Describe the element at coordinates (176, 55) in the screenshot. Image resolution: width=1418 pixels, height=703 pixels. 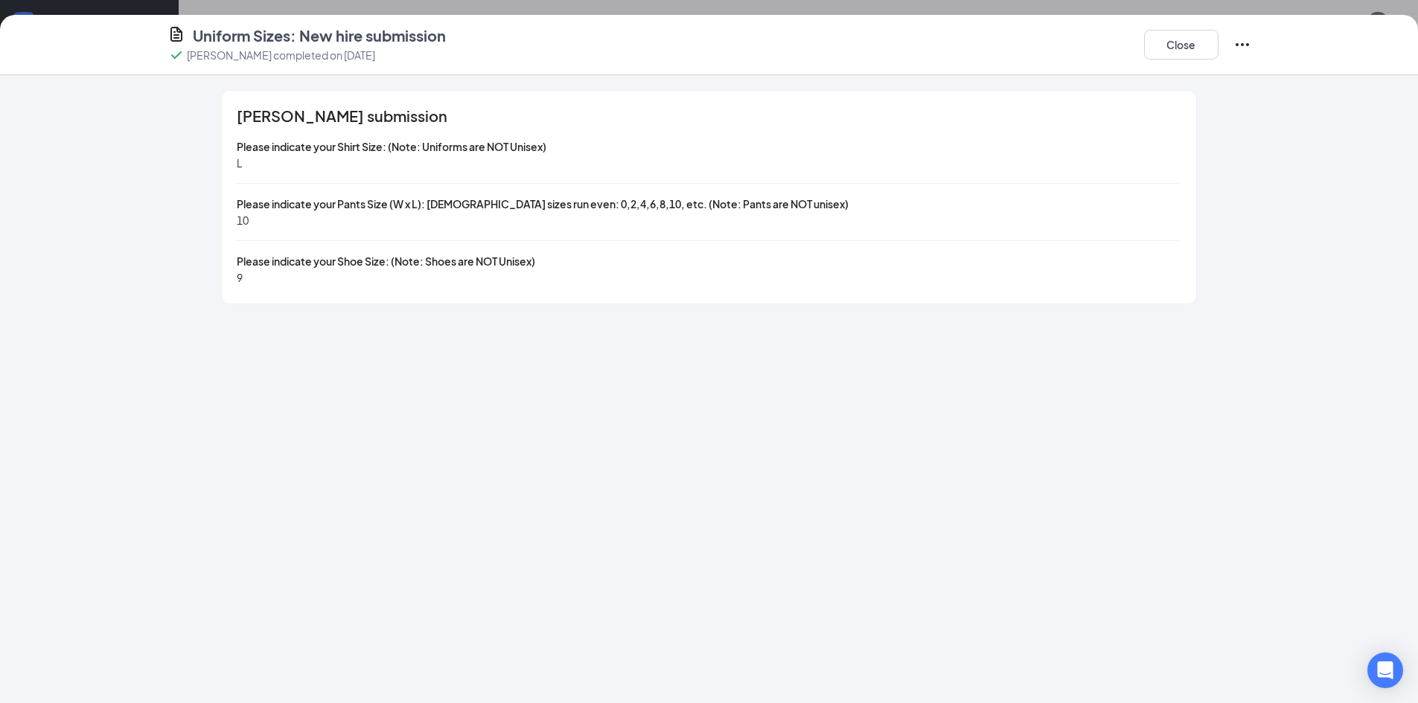
I see `svg: Checkmark` at that location.